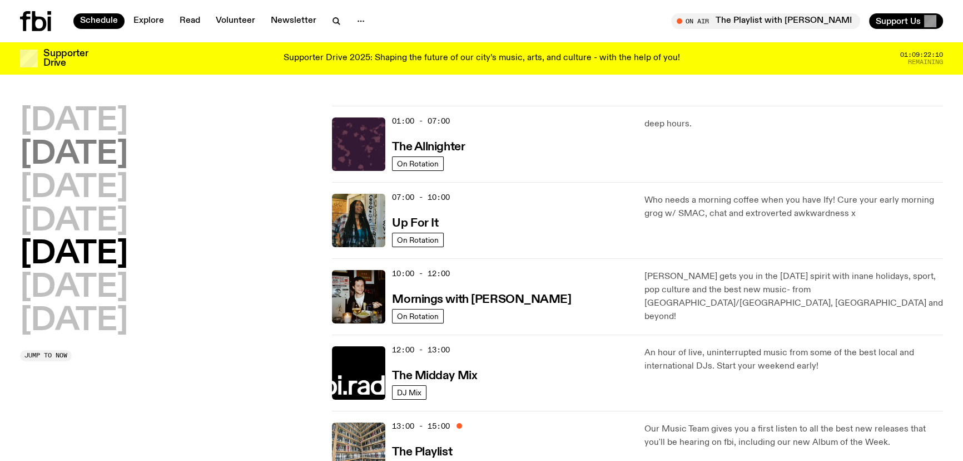 This screenshot has height=461, width=963. Describe the element at coordinates (925, 62) in the screenshot. I see `span: Remaining` at that location.